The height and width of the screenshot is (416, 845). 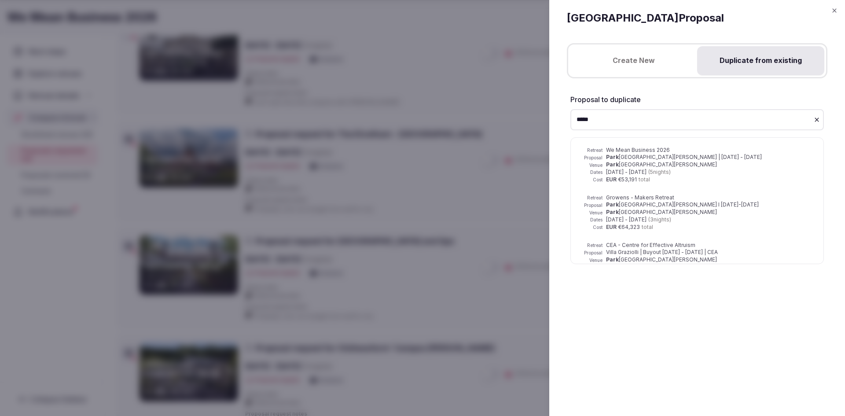 What do you see at coordinates (697, 99) in the screenshot?
I see `label: Proposal to duplicate` at bounding box center [697, 99].